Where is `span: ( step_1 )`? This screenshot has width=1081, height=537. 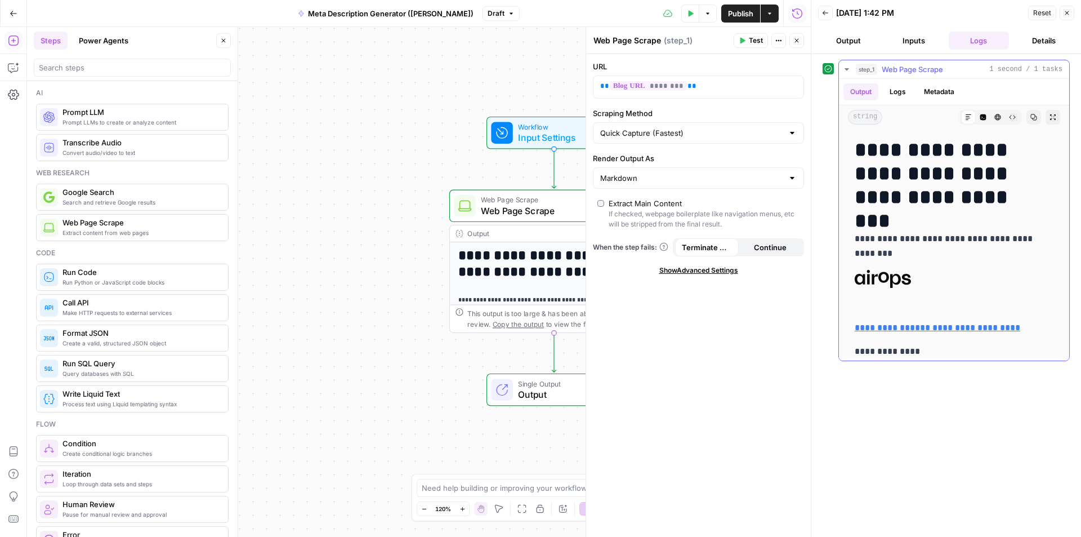
span: ( step_1 ) is located at coordinates (678, 41).